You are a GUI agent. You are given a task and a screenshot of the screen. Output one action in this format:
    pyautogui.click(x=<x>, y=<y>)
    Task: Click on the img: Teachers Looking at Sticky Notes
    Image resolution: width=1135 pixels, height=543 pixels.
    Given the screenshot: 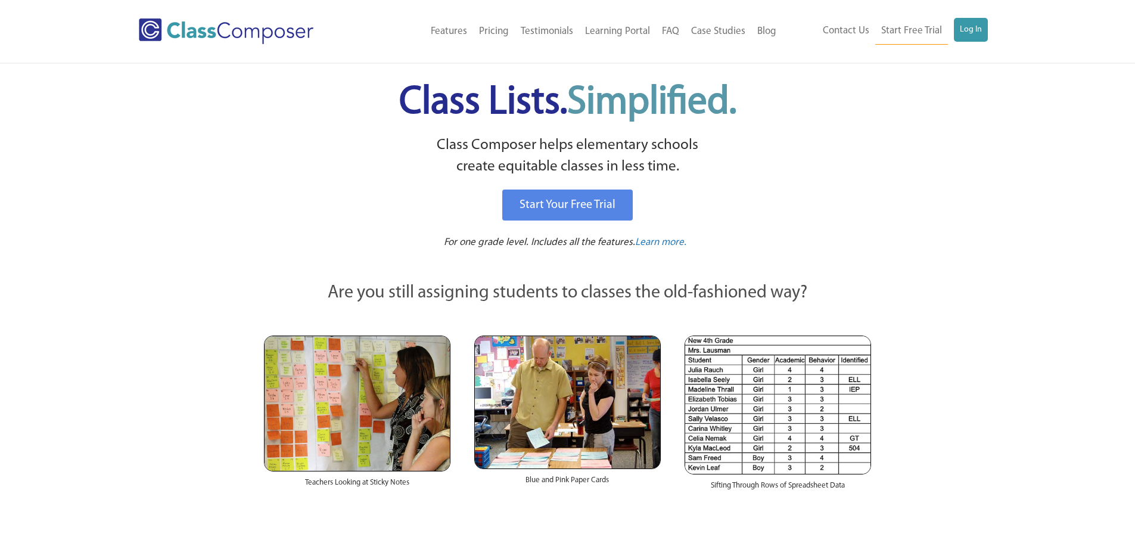 What is the action you would take?
    pyautogui.click(x=357, y=403)
    